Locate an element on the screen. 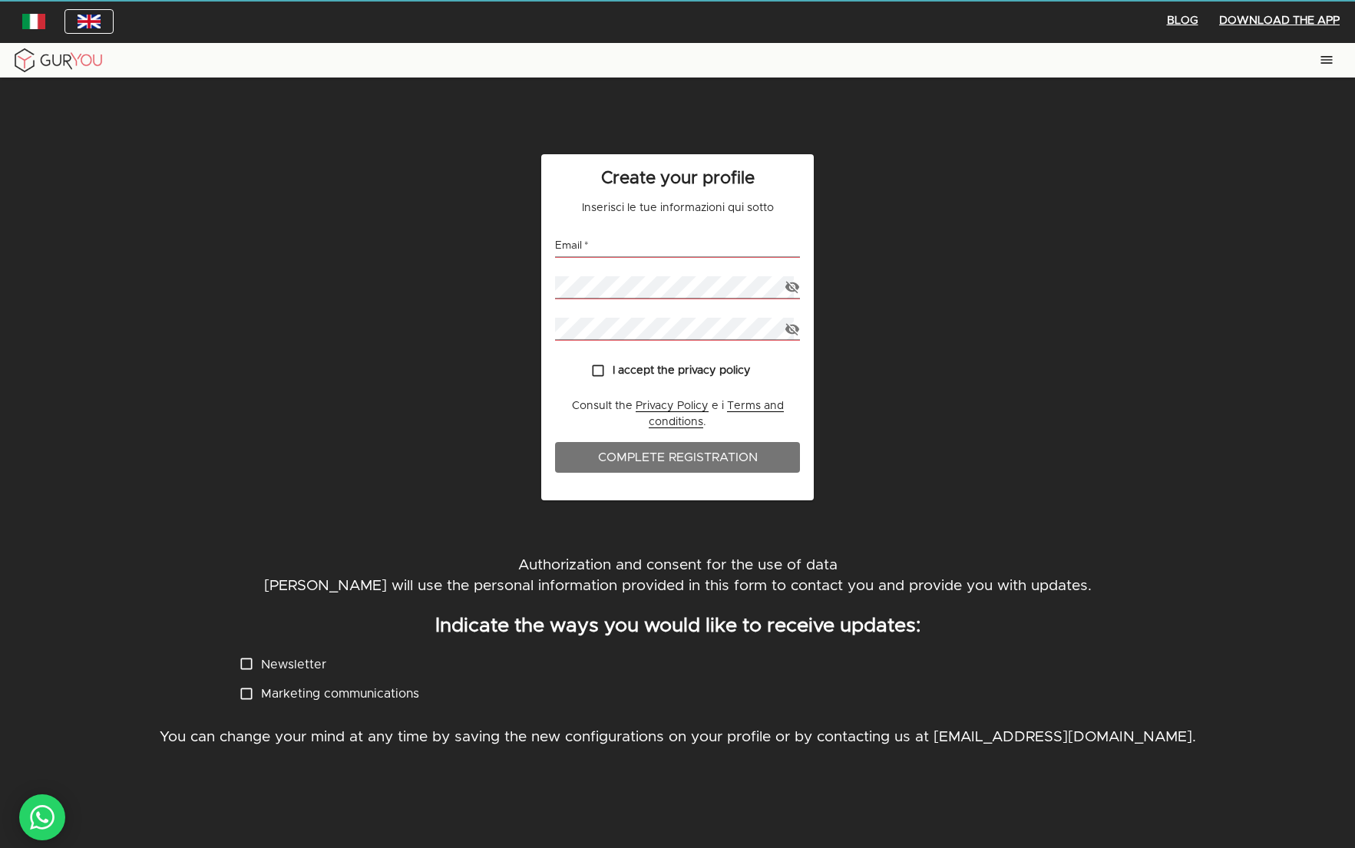 This screenshot has height=848, width=1355. span: Download the App is located at coordinates (1279, 21).